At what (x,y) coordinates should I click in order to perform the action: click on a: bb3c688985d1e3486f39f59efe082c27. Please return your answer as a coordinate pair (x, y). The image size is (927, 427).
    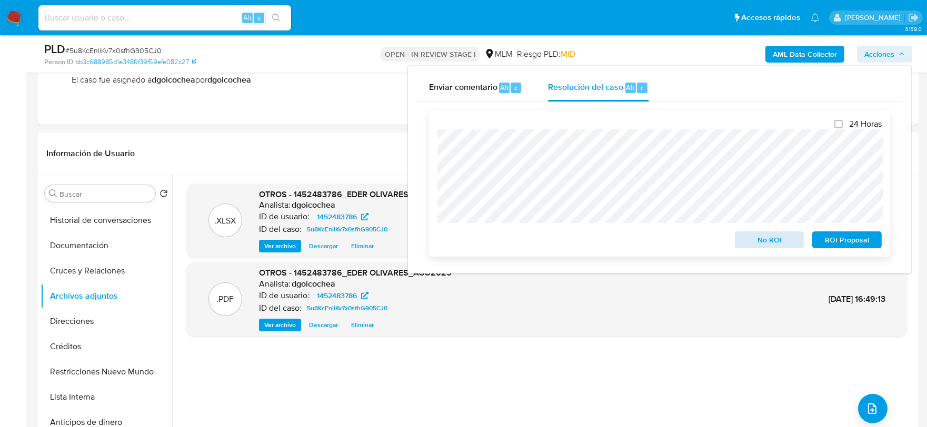
    Looking at the image, I should click on (136, 62).